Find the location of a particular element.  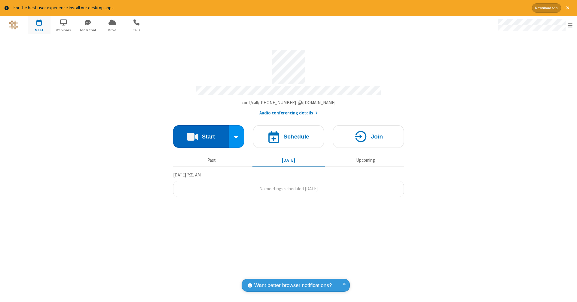

h4: Join is located at coordinates (377, 136).